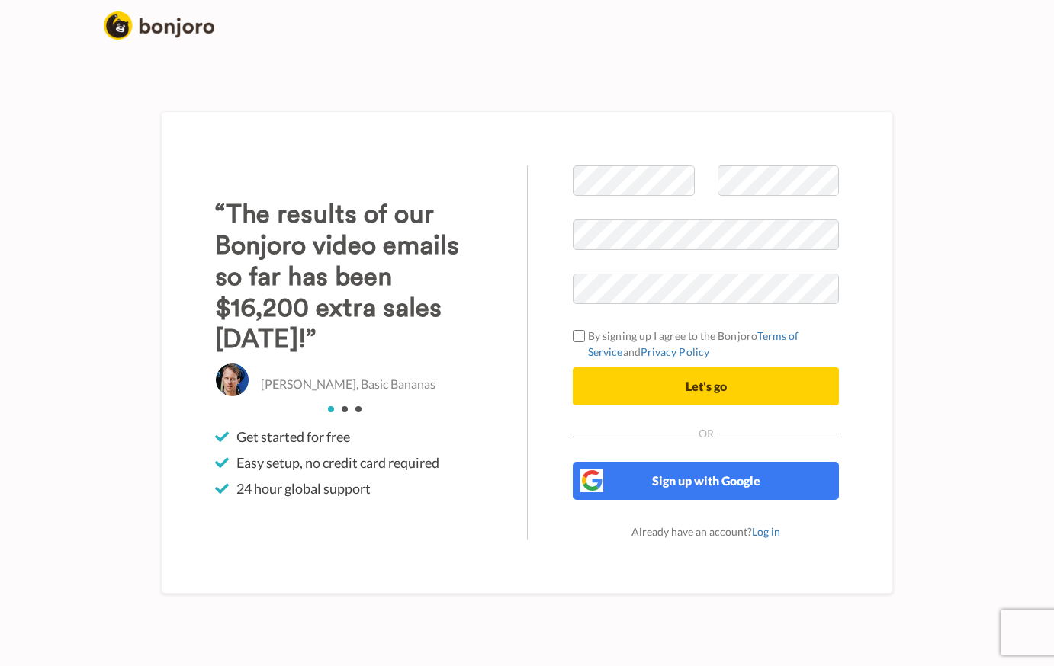  What do you see at coordinates (706, 480) in the screenshot?
I see `span: Sign up with Google` at bounding box center [706, 480].